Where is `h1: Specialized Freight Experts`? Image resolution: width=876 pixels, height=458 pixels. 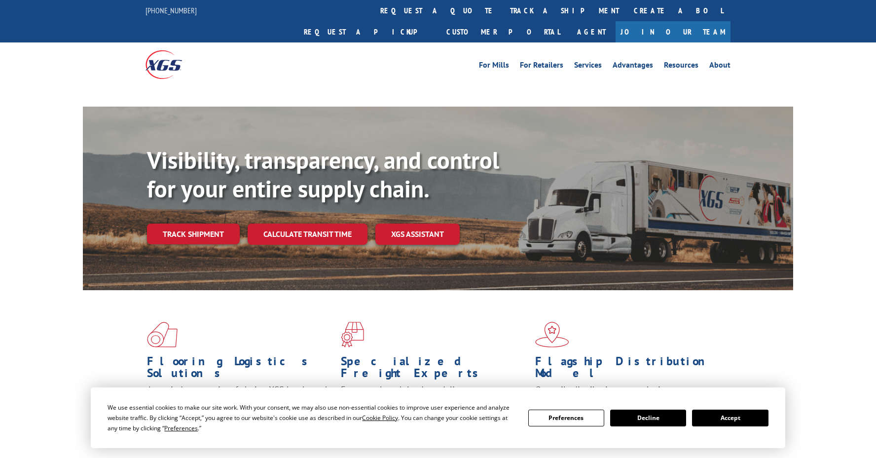 h1: Specialized Freight Experts is located at coordinates (434, 369).